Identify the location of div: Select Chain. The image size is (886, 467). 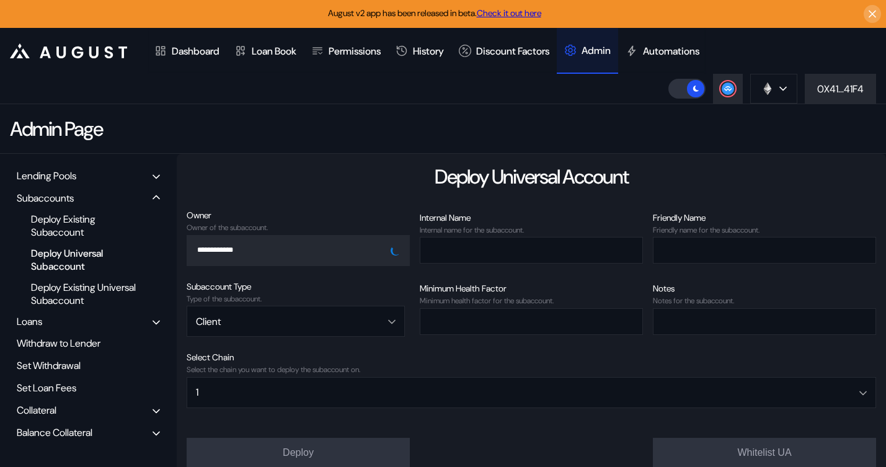
(531, 357).